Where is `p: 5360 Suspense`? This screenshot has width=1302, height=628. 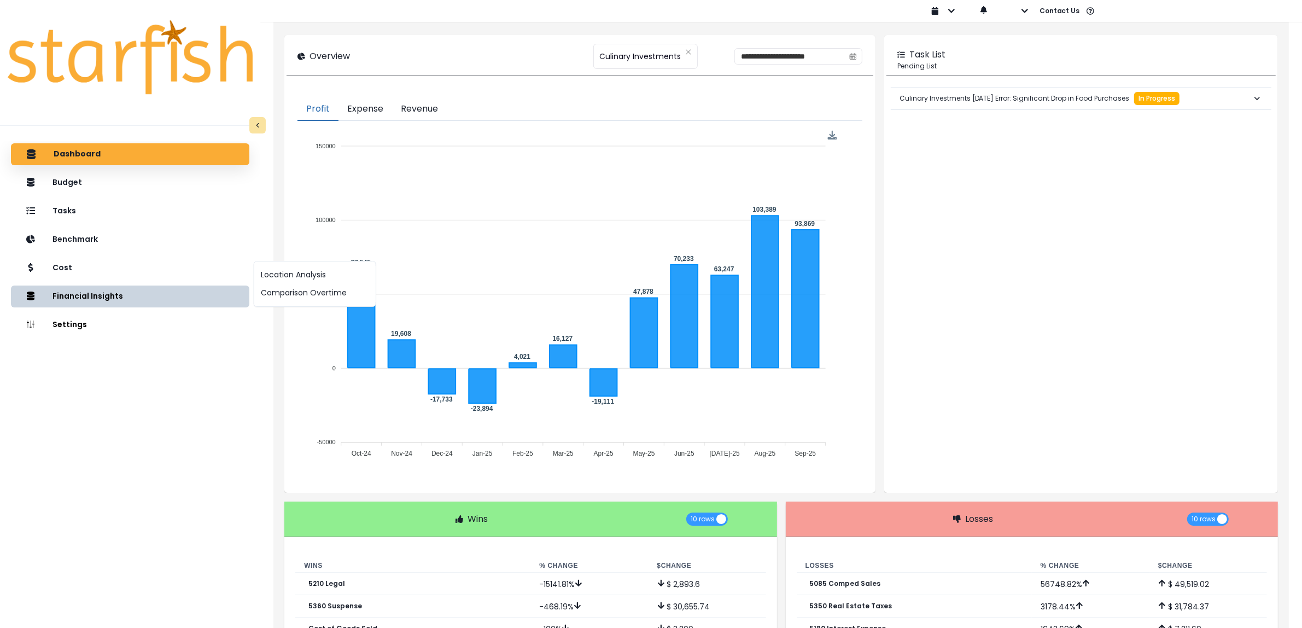 p: 5360 Suspense is located at coordinates (335, 606).